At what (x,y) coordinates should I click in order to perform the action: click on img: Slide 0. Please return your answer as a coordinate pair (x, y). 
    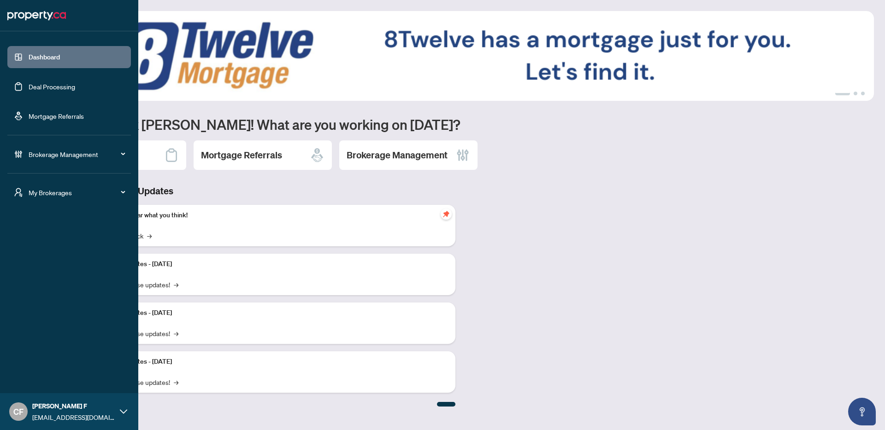
    Looking at the image, I should click on (461, 56).